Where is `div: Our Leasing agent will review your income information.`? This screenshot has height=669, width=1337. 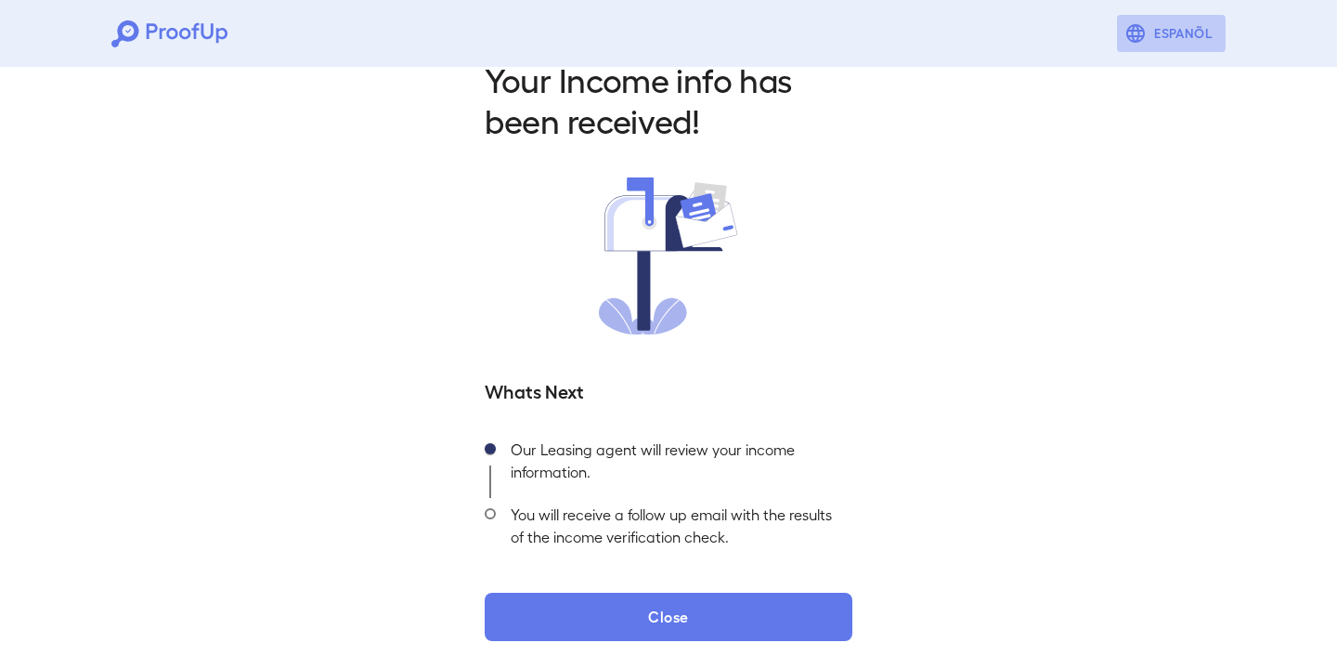 div: Our Leasing agent will review your income information. is located at coordinates (674, 465).